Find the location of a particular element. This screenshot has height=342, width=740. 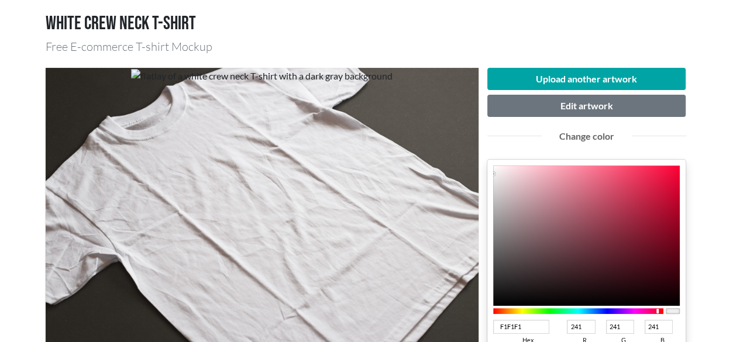

h1: White crew neck T-shirt is located at coordinates (370, 24).